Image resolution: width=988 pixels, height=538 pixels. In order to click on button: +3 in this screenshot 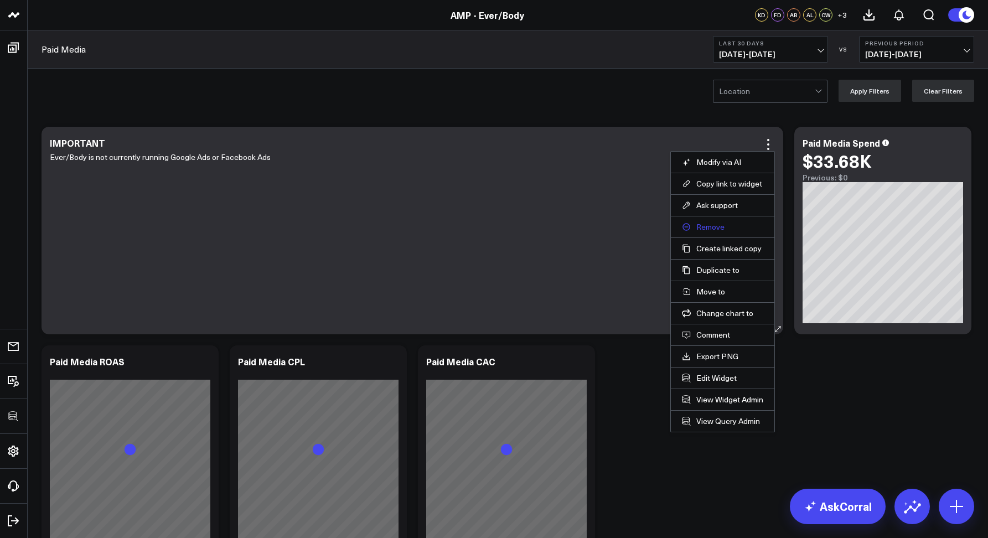, I will do `click(842, 15)`.